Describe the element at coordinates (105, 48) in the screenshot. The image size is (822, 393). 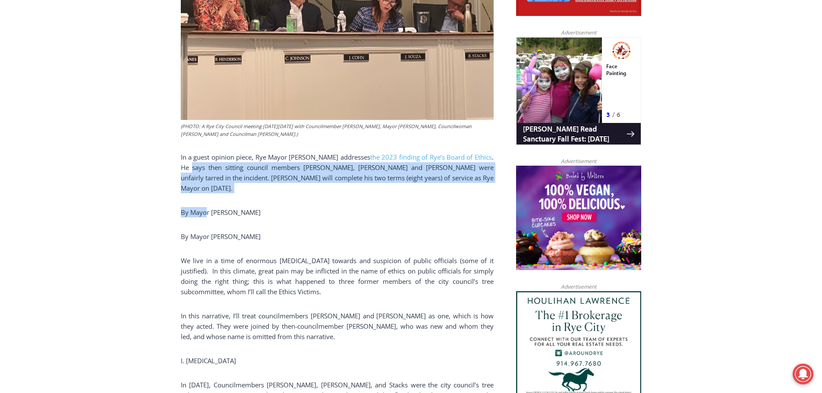
I see `div: Face Painting` at that location.